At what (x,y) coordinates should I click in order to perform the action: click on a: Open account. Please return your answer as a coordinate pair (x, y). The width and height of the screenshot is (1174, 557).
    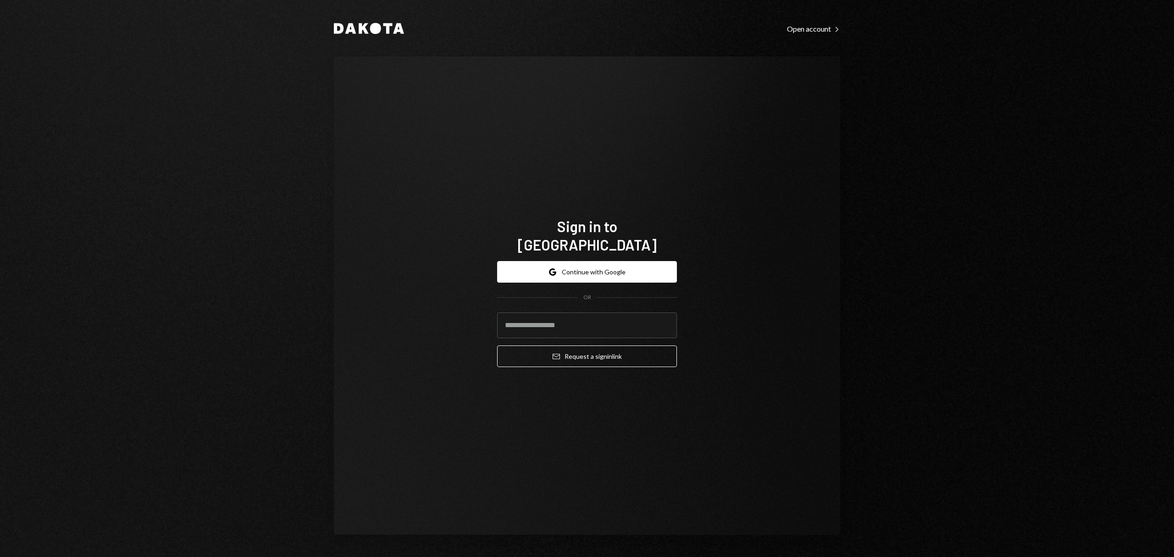
    Looking at the image, I should click on (813, 28).